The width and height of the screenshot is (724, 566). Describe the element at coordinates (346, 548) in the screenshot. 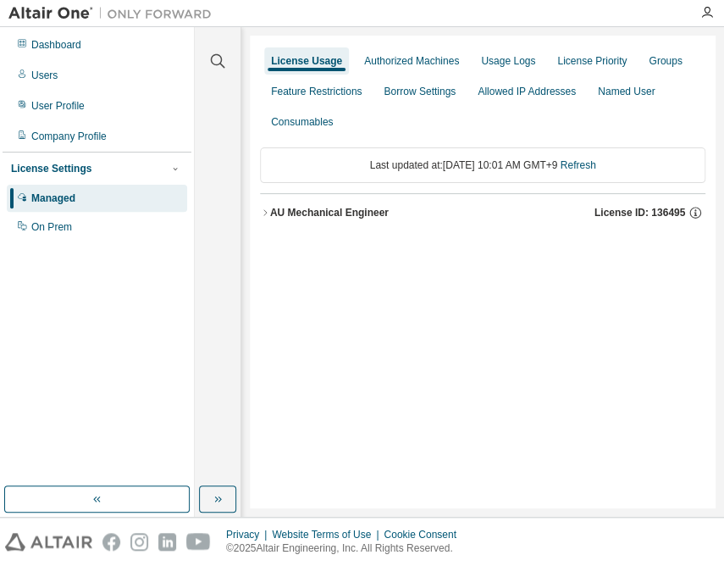

I see `p: © 2025 Altair Engineering, Inc. All Rights Reserved.` at that location.